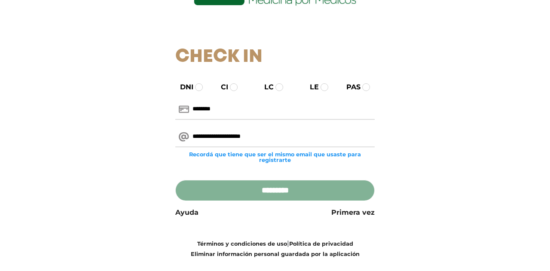 The width and height of the screenshot is (550, 271). Describe the element at coordinates (242, 244) in the screenshot. I see `a: Términos y condiciones de uso` at that location.